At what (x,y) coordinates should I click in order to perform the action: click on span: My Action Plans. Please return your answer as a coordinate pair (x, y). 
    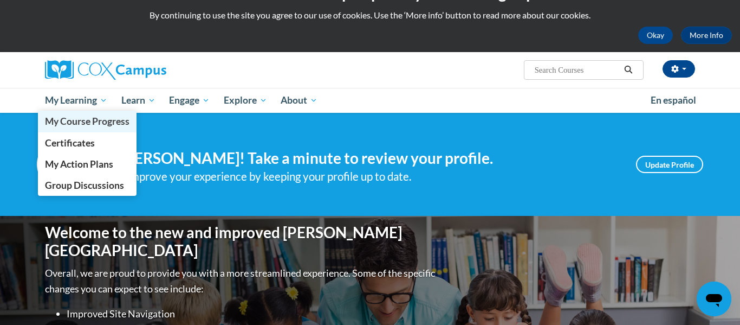
    Looking at the image, I should click on (79, 164).